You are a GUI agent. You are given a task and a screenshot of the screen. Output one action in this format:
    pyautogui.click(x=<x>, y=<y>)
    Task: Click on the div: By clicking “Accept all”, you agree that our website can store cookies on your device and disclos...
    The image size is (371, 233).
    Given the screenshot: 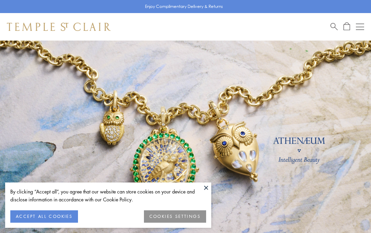 What is the action you would take?
    pyautogui.click(x=108, y=195)
    